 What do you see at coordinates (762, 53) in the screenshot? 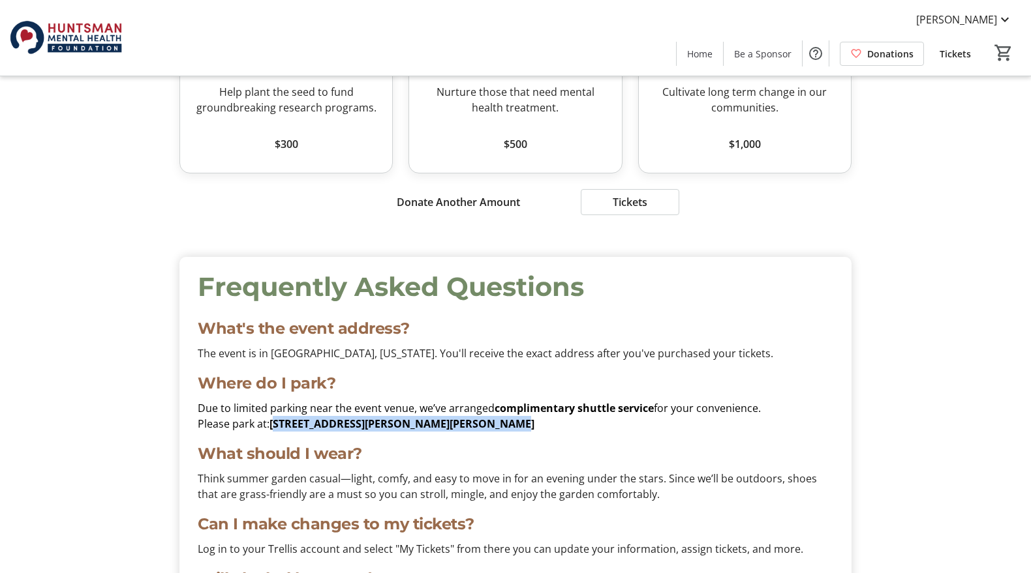
I see `span: Be a Sponsor` at bounding box center [762, 53].